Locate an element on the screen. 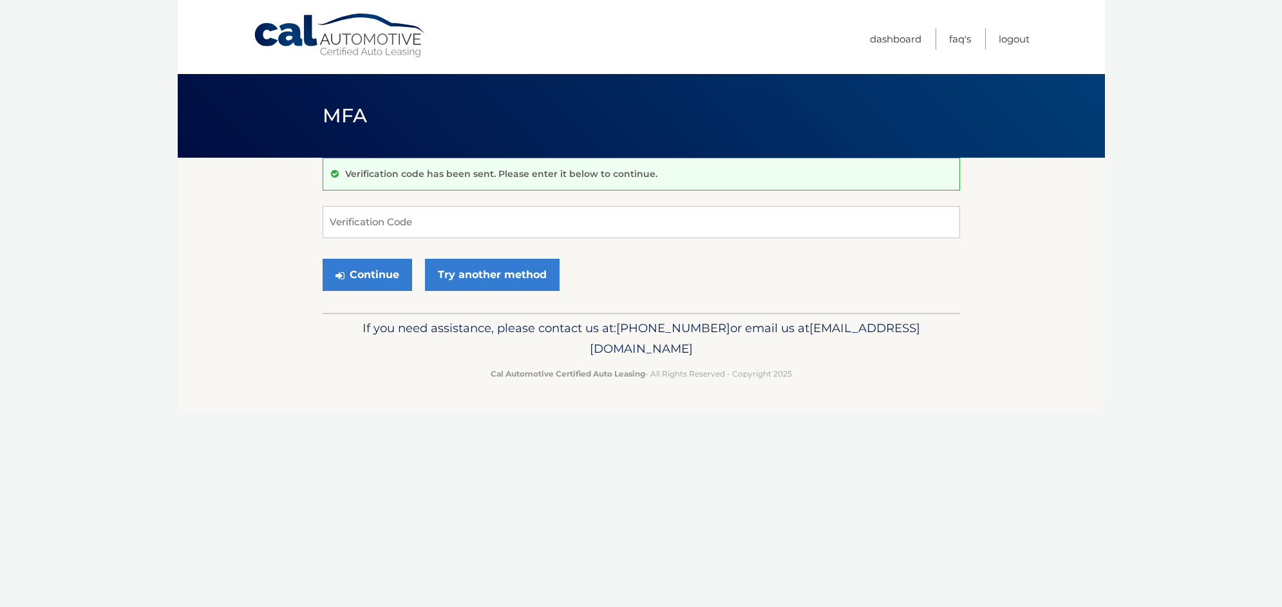 The image size is (1282, 607). button: Continue is located at coordinates (367, 275).